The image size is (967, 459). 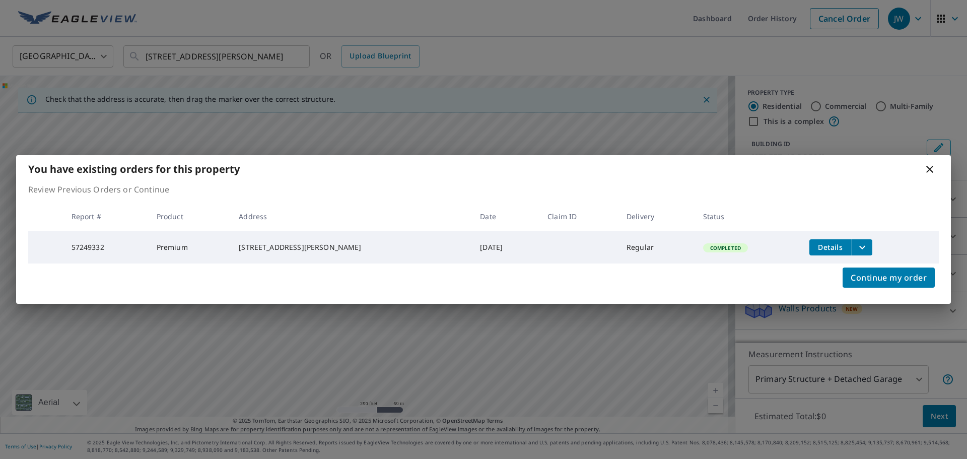 I want to click on th: Report #, so click(x=106, y=216).